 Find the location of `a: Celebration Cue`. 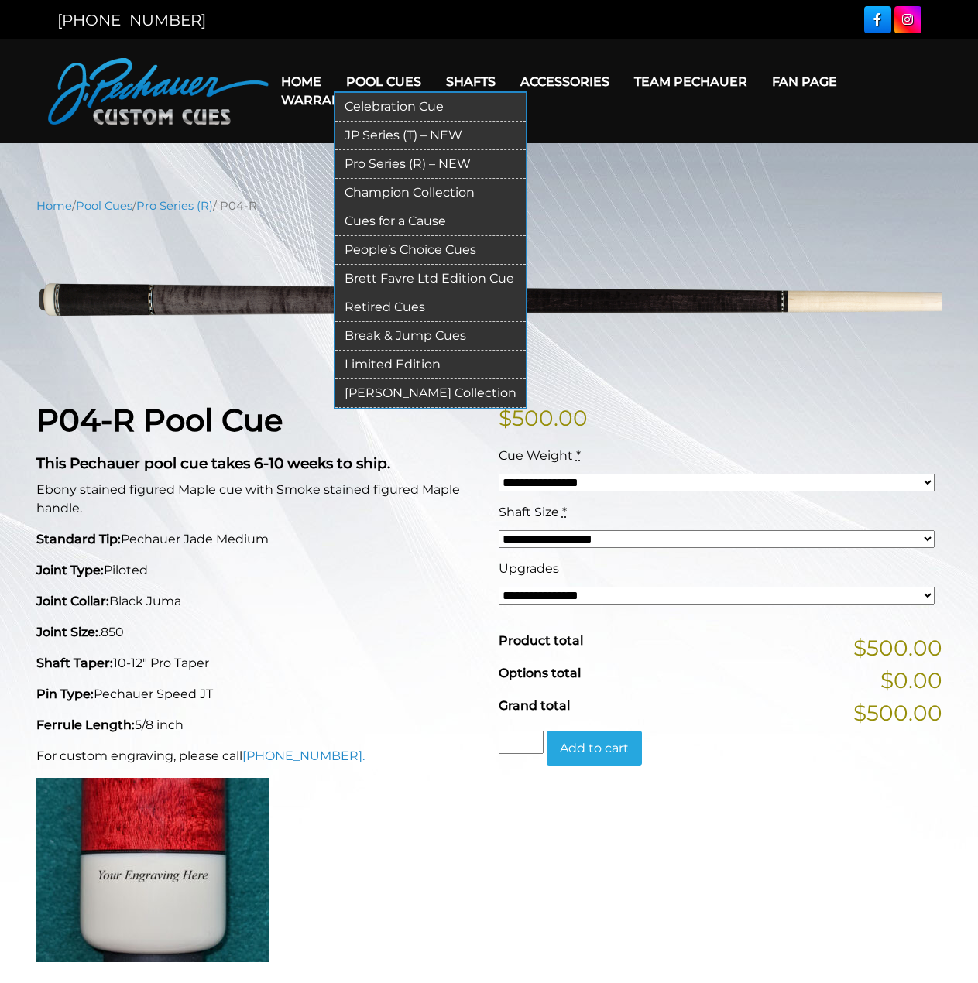

a: Celebration Cue is located at coordinates (430, 107).